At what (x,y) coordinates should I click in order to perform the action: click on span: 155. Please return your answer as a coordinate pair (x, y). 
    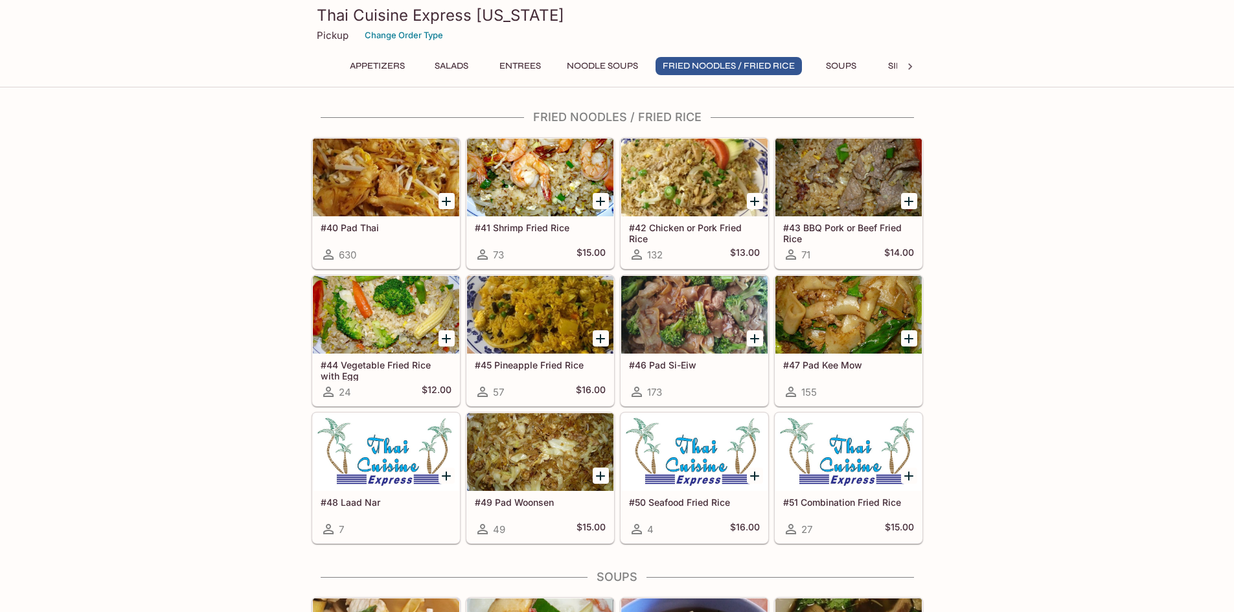
    Looking at the image, I should click on (809, 392).